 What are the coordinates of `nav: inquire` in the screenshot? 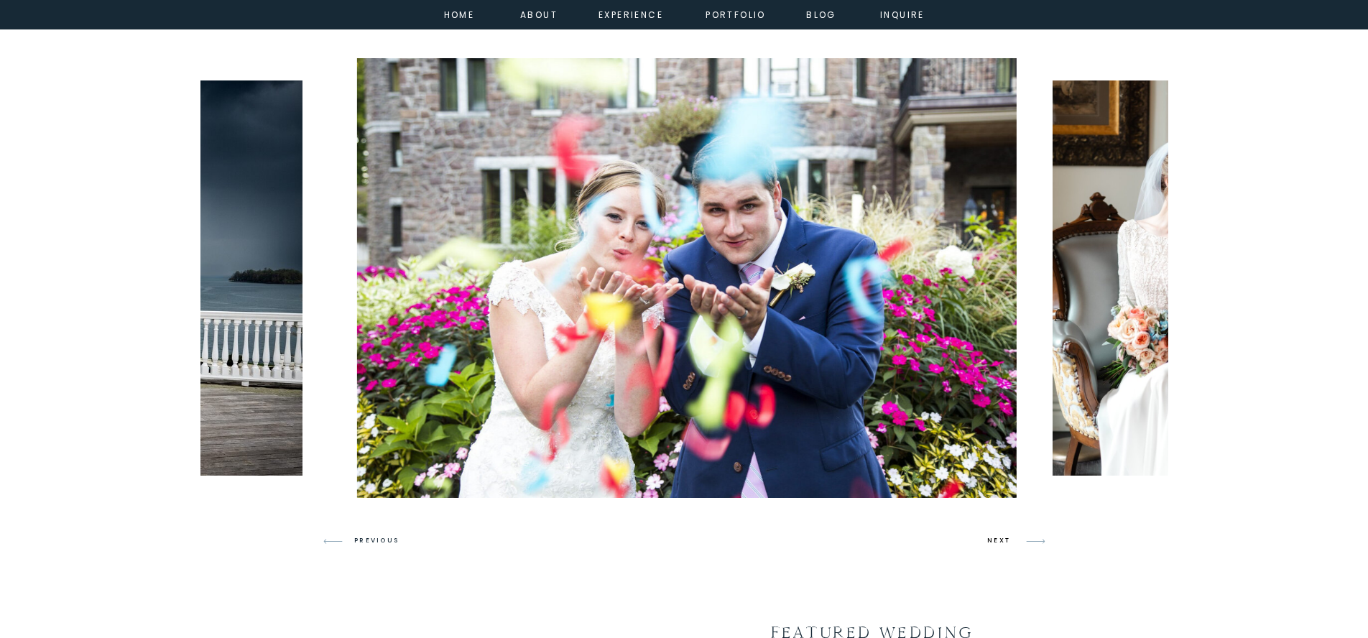 It's located at (903, 14).